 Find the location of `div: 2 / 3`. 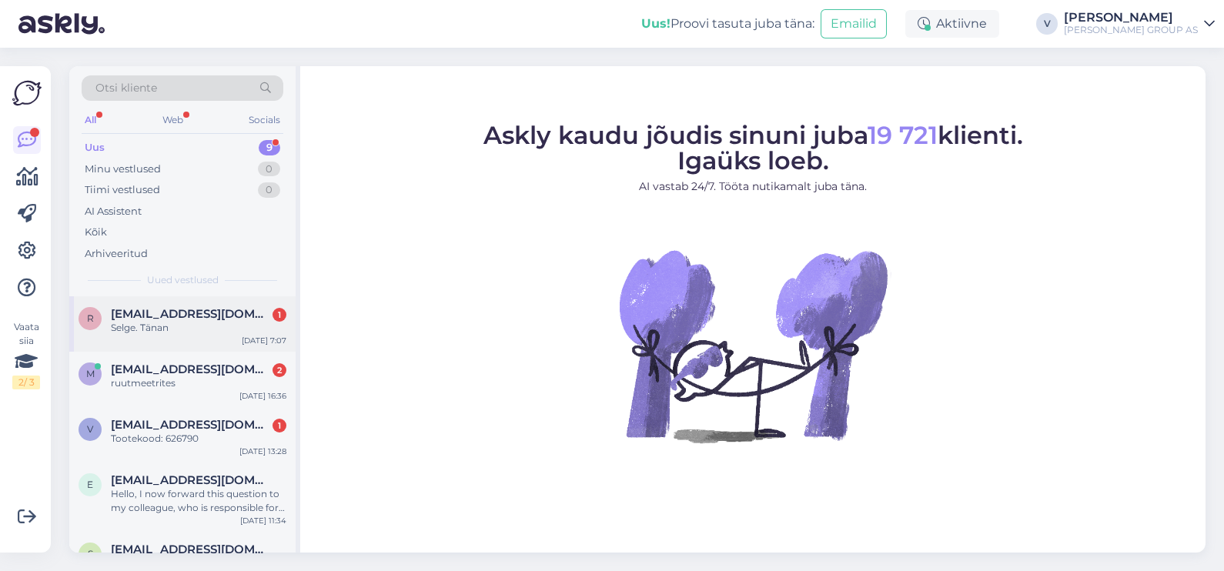

div: 2 / 3 is located at coordinates (26, 383).